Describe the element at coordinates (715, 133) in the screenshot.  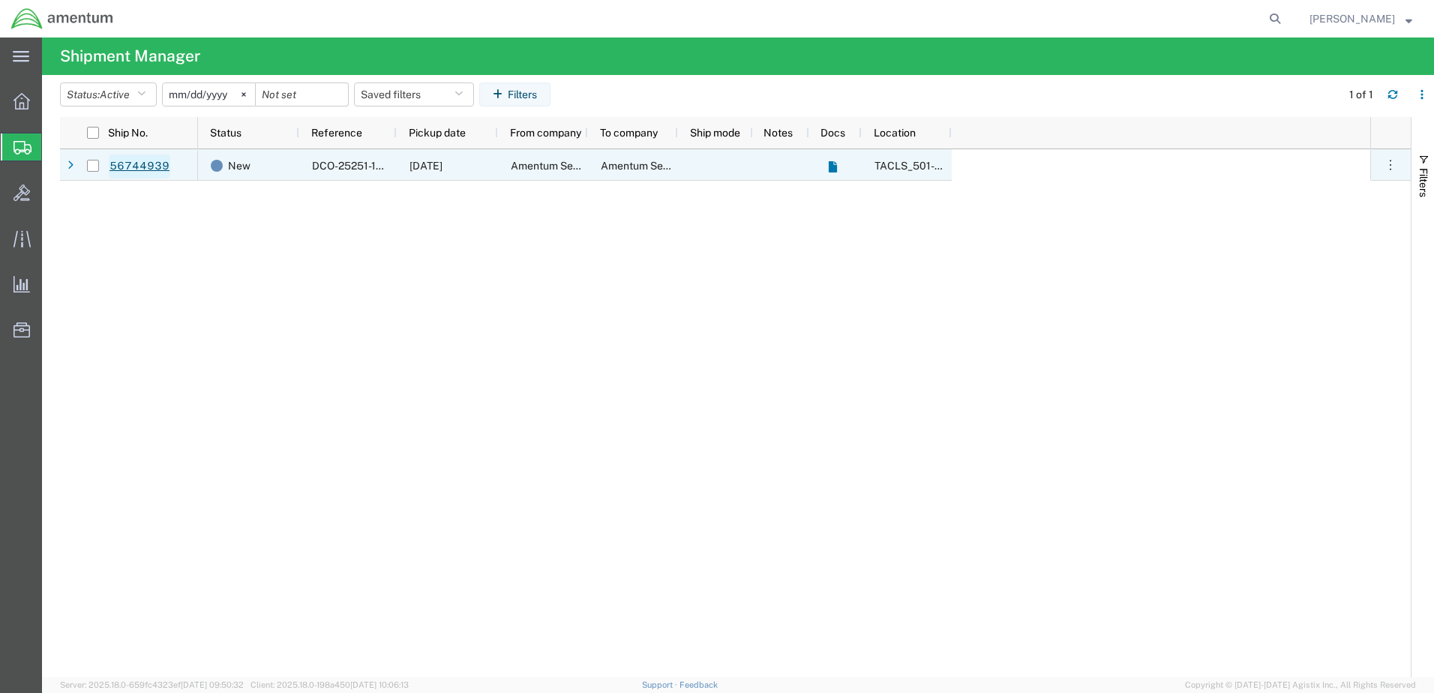
I see `span: Ship mode` at that location.